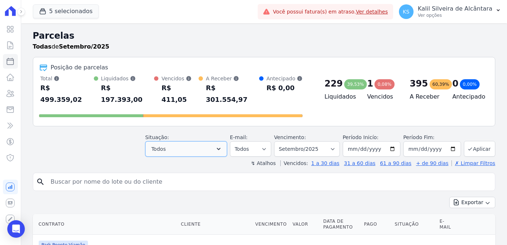  Describe the element at coordinates (360, 163) in the screenshot. I see `a: 31 a 60 dias` at that location.